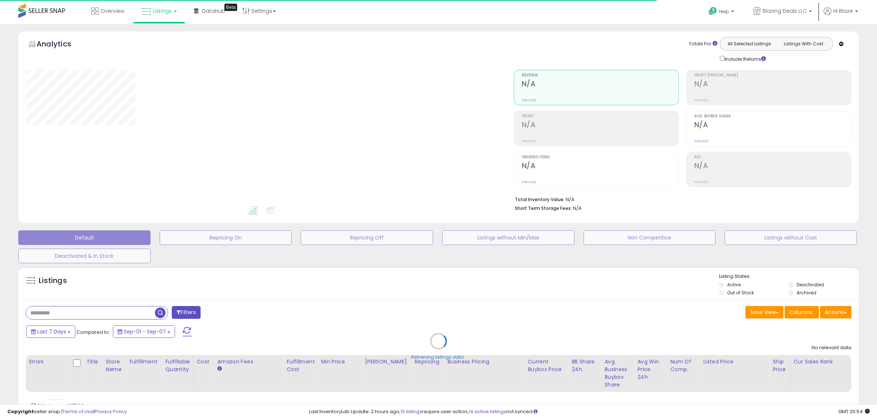  What do you see at coordinates (20, 411) in the screenshot?
I see `strong: Copyright` at bounding box center [20, 411].